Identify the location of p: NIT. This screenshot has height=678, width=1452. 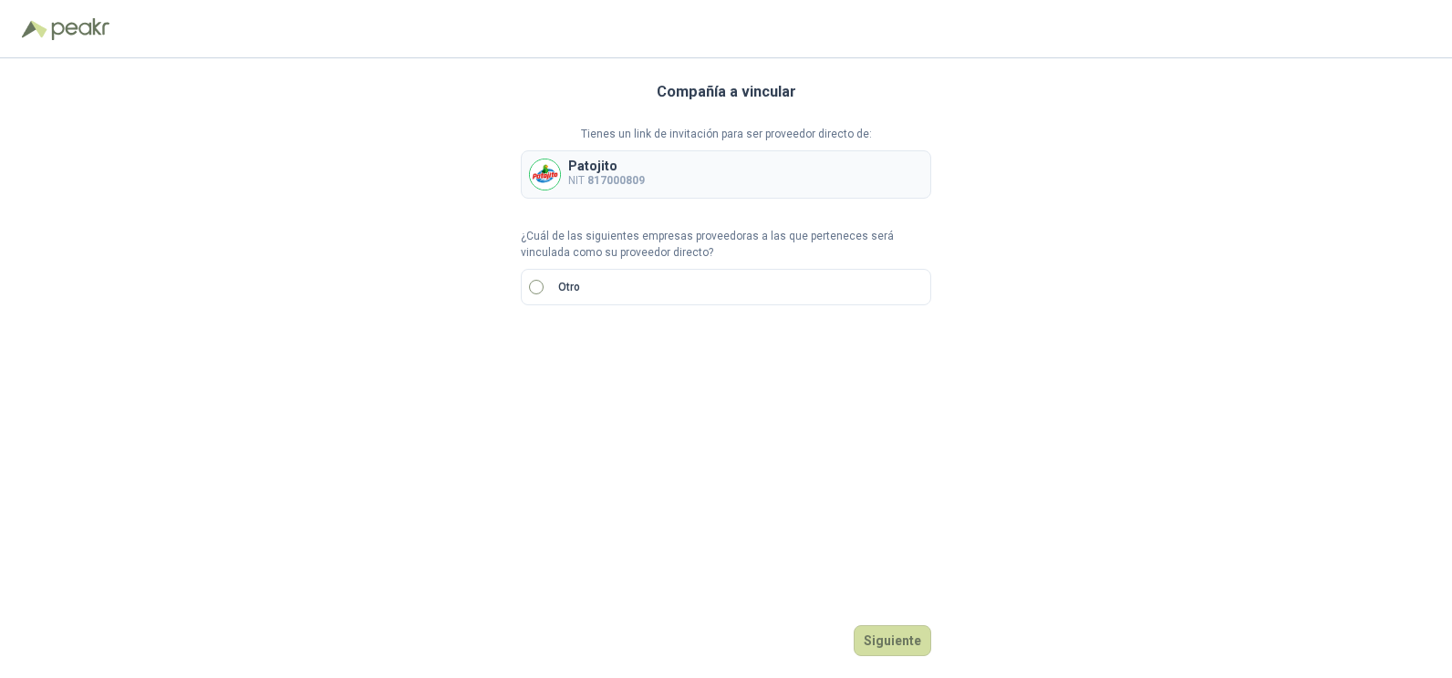
(606, 181).